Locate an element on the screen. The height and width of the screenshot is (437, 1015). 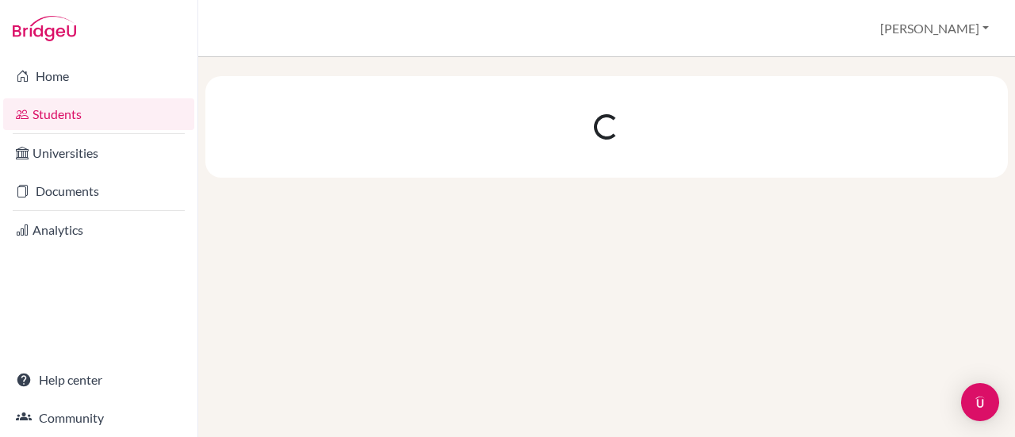
a: Help center is located at coordinates (98, 380).